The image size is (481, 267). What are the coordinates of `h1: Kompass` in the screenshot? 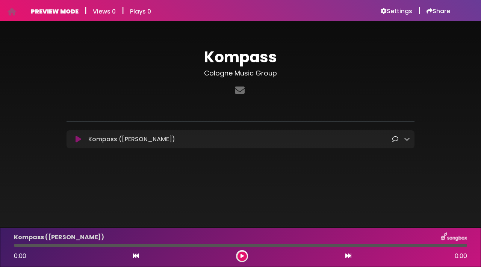 It's located at (240, 57).